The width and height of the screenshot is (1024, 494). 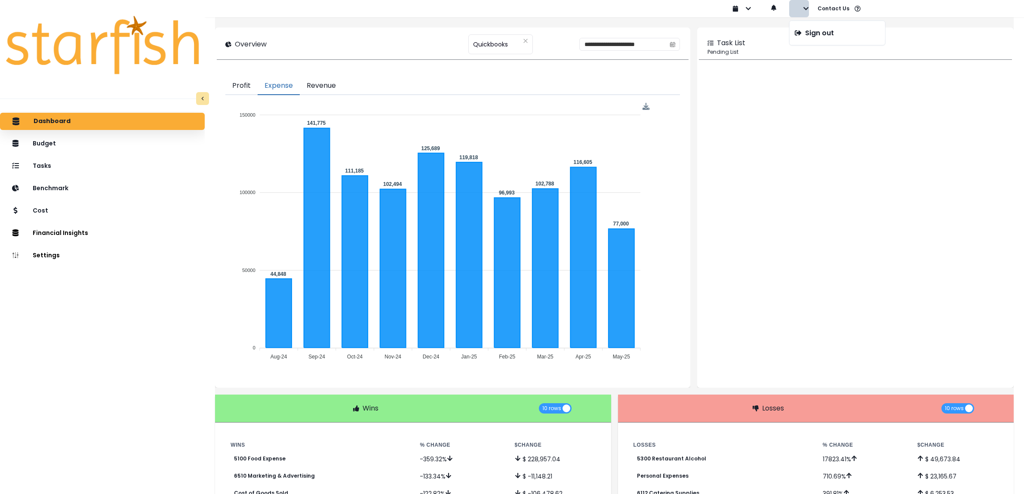 What do you see at coordinates (279, 356) in the screenshot?
I see `tspan: Aug-24` at bounding box center [279, 356].